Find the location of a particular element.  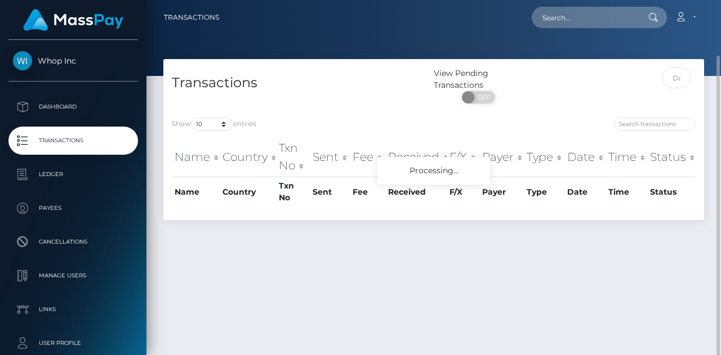

div: Processing... is located at coordinates (434, 171).